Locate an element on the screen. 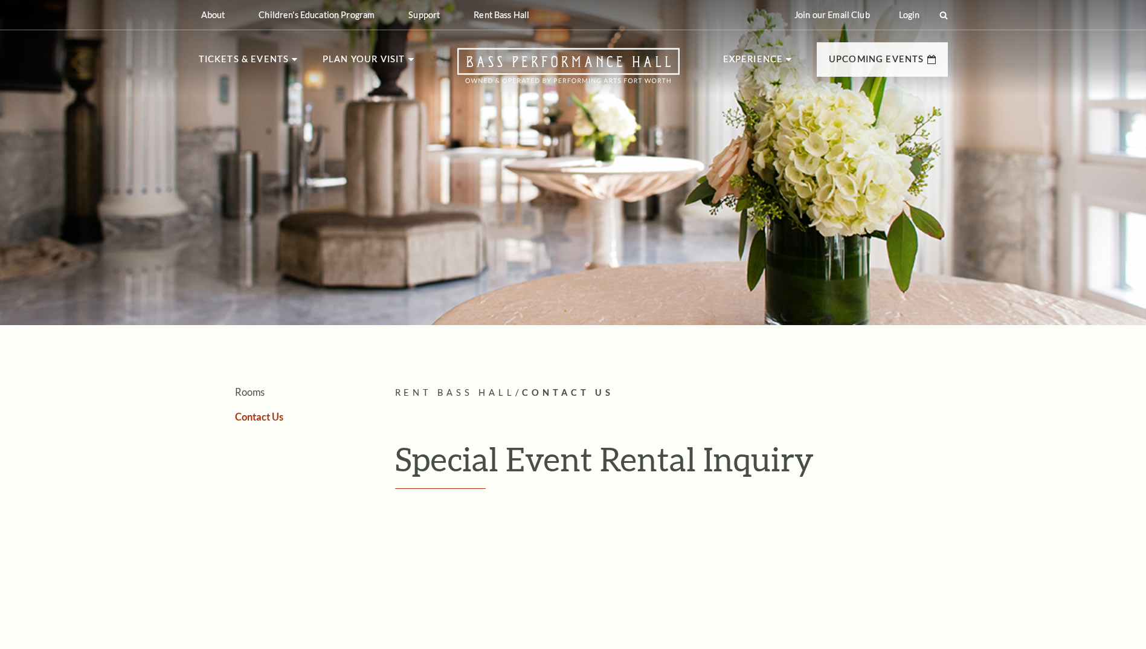 This screenshot has width=1146, height=649. p: Support is located at coordinates (424, 14).